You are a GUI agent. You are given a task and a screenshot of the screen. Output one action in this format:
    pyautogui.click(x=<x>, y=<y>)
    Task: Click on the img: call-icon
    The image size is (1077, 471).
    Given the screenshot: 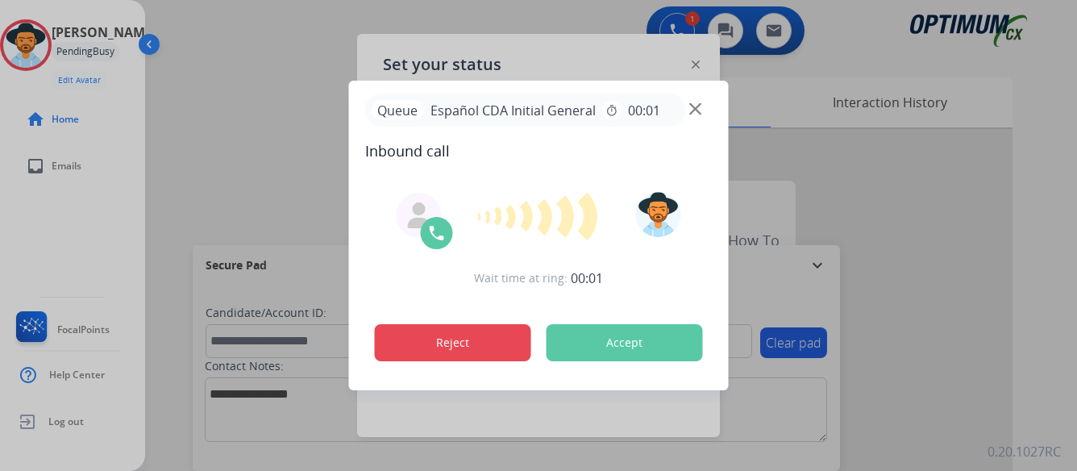 What is the action you would take?
    pyautogui.click(x=437, y=233)
    